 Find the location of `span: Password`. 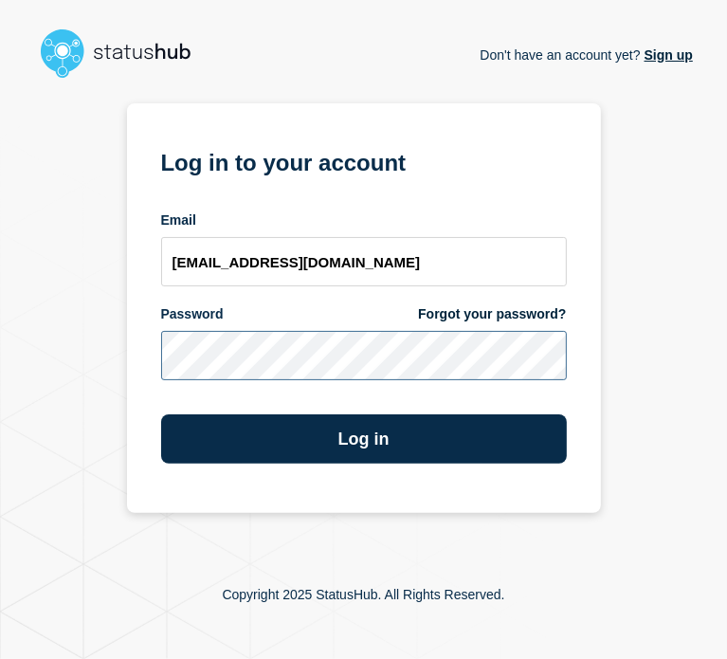

span: Password is located at coordinates (193, 314).